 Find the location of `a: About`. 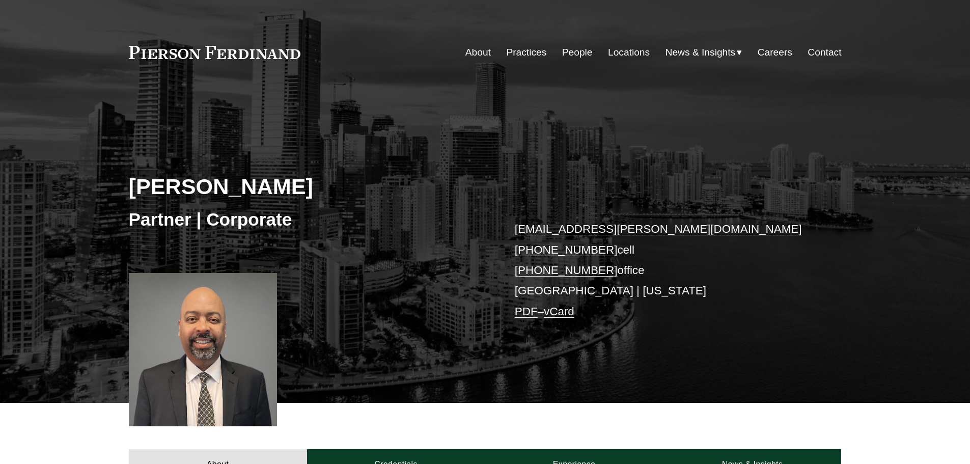

a: About is located at coordinates (478, 52).